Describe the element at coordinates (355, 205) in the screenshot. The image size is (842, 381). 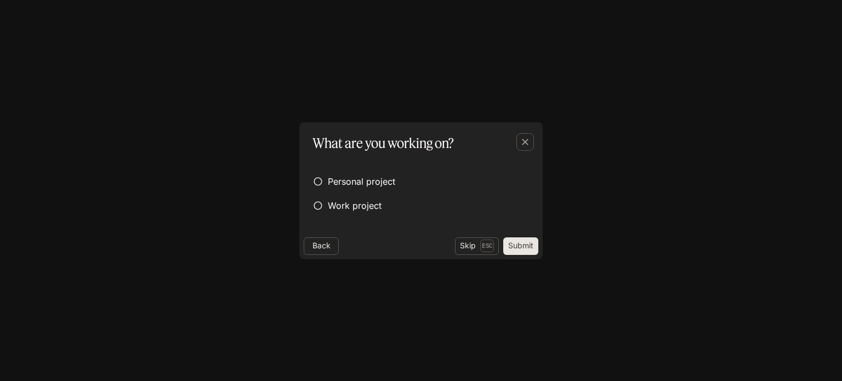
I see `span: Work project` at that location.